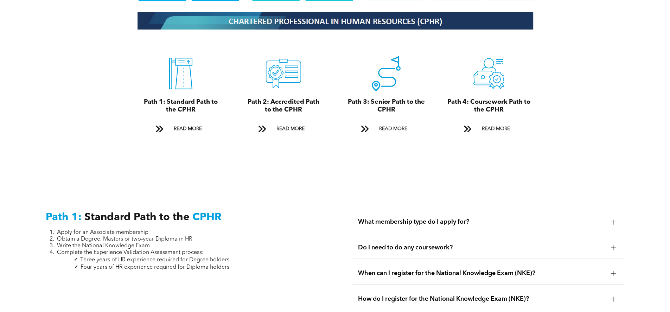 This screenshot has height=312, width=670. What do you see at coordinates (125, 239) in the screenshot?
I see `span: Obtain a Degree, Masters or two-year Diploma in HR` at bounding box center [125, 239].